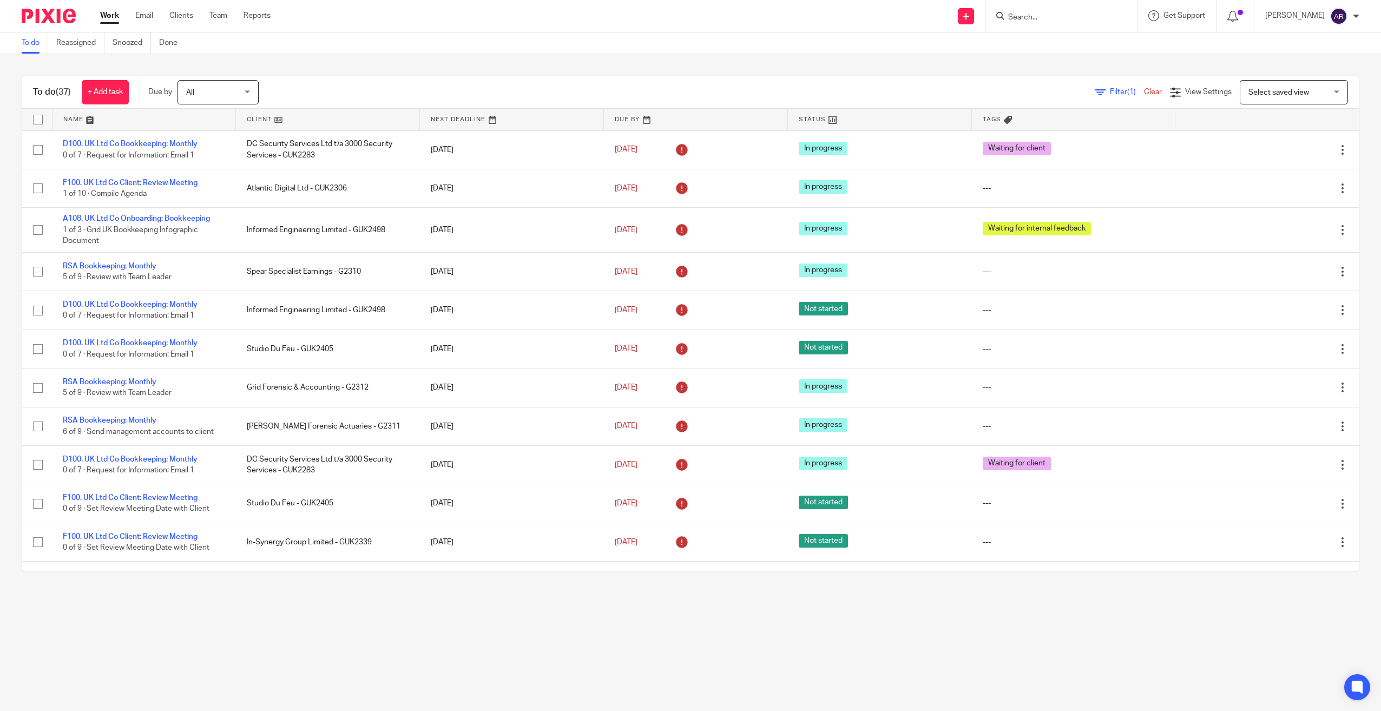 The height and width of the screenshot is (711, 1381). What do you see at coordinates (992, 119) in the screenshot?
I see `span: Tags` at bounding box center [992, 119].